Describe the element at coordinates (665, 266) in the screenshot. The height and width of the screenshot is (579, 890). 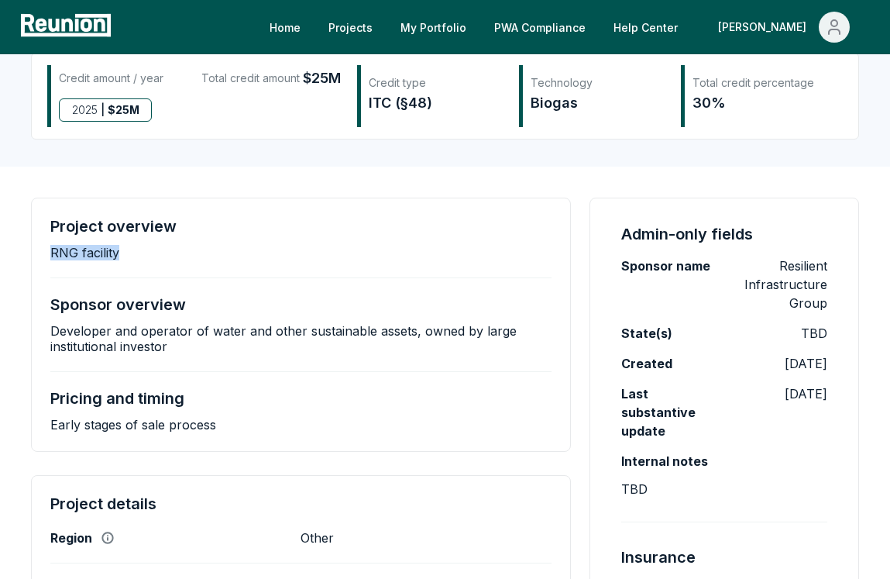
I see `label: Sponsor name` at that location.